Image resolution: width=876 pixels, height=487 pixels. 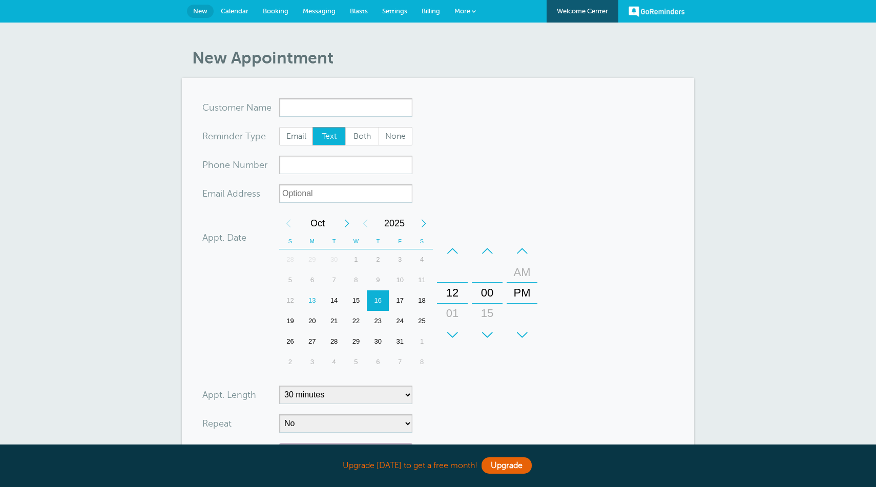 I want to click on div: 26, so click(x=290, y=342).